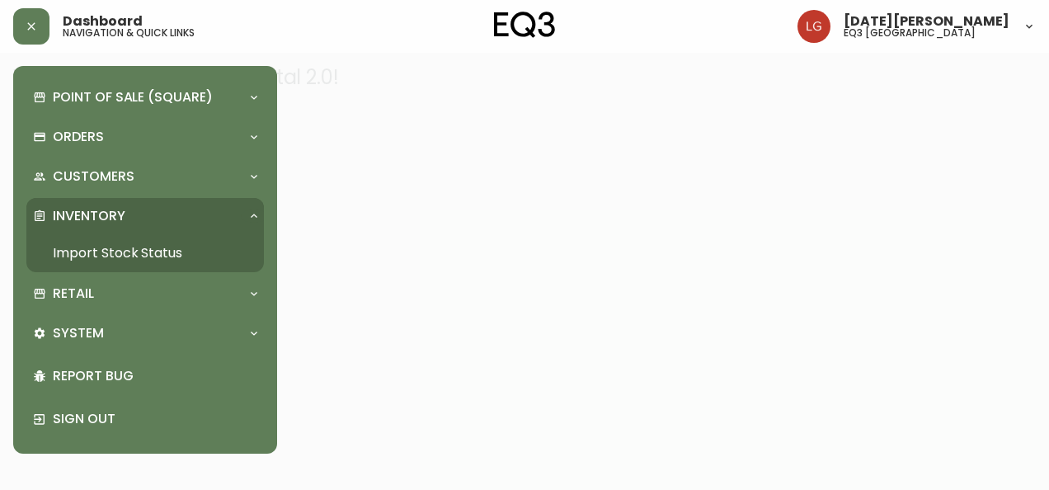 This screenshot has width=1049, height=490. What do you see at coordinates (133, 97) in the screenshot?
I see `p: Point of Sale (Square)` at bounding box center [133, 97].